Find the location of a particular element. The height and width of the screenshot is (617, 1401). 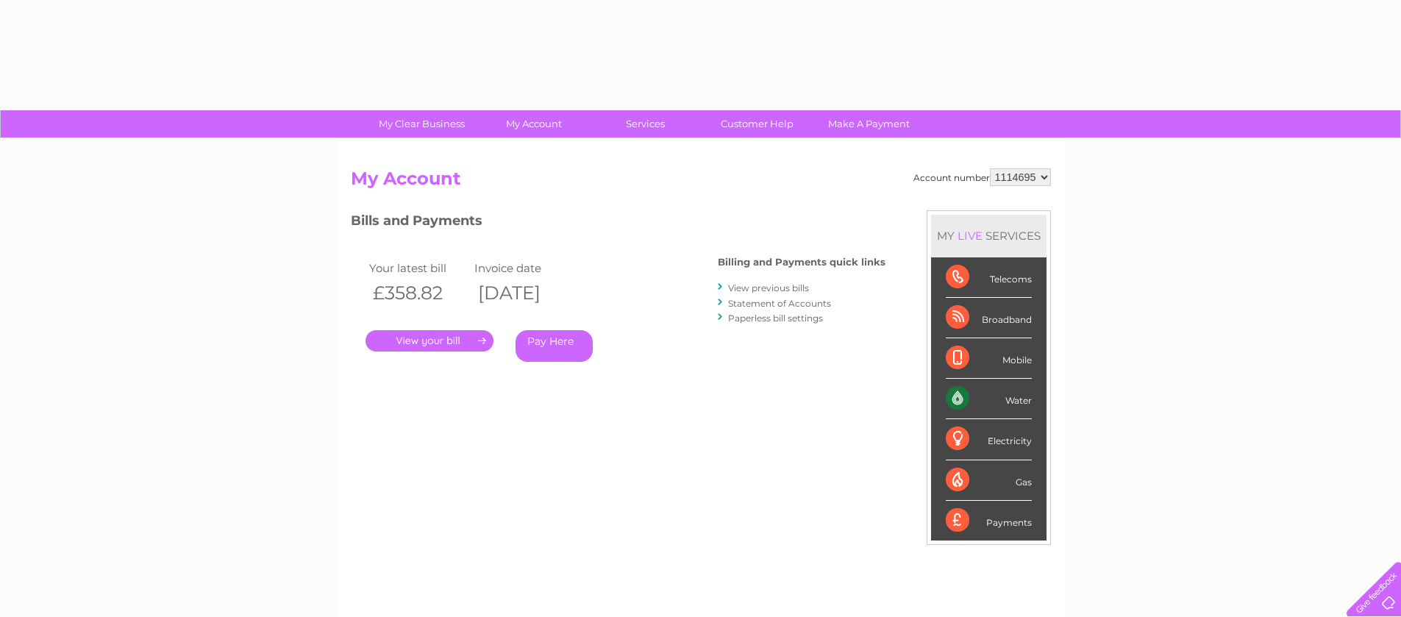

td: Invoice date is located at coordinates (524, 268).